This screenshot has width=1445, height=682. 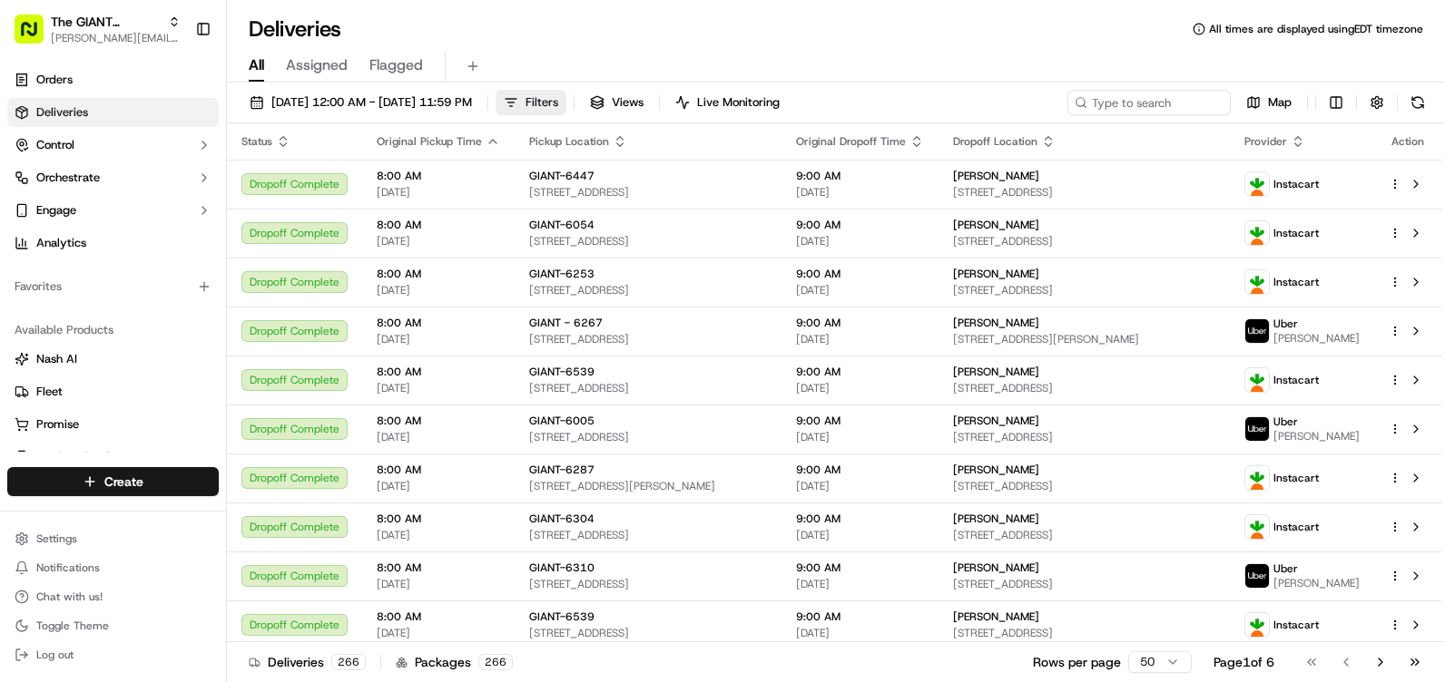 What do you see at coordinates (1279, 103) in the screenshot?
I see `span: Map` at bounding box center [1279, 103].